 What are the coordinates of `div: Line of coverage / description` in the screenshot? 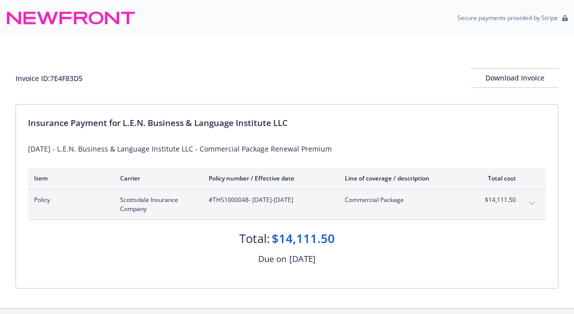 It's located at (403, 178).